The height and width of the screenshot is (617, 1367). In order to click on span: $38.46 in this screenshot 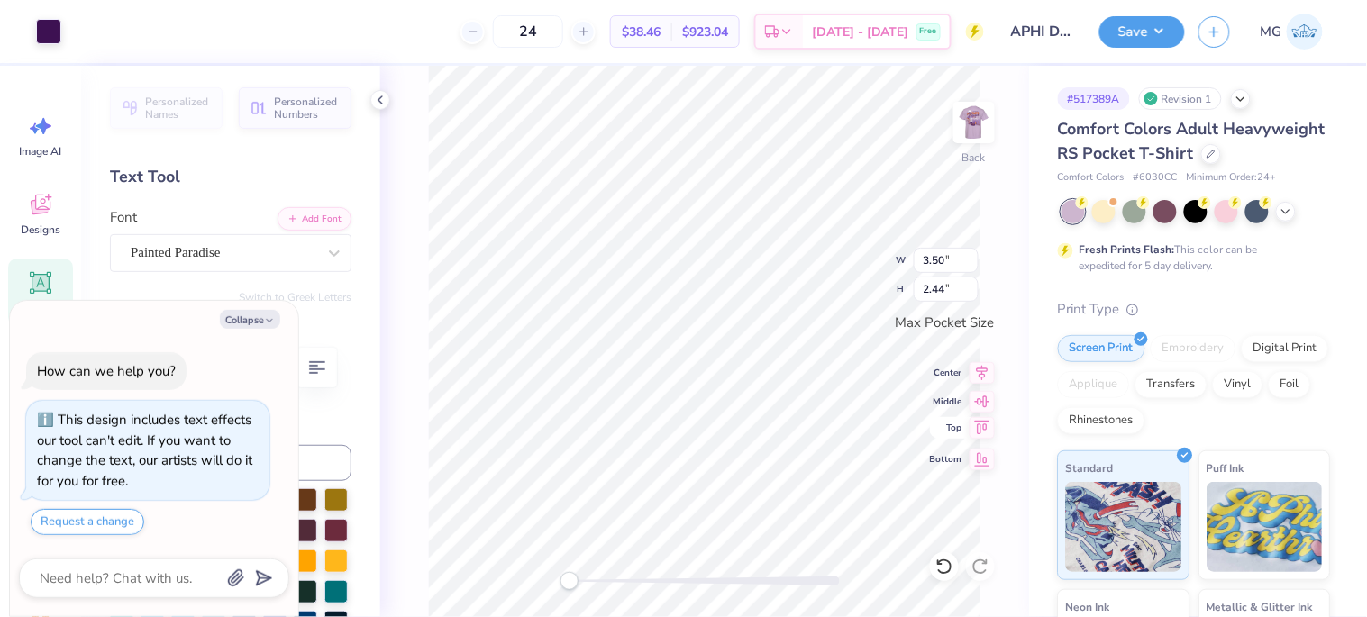, I will do `click(641, 32)`.